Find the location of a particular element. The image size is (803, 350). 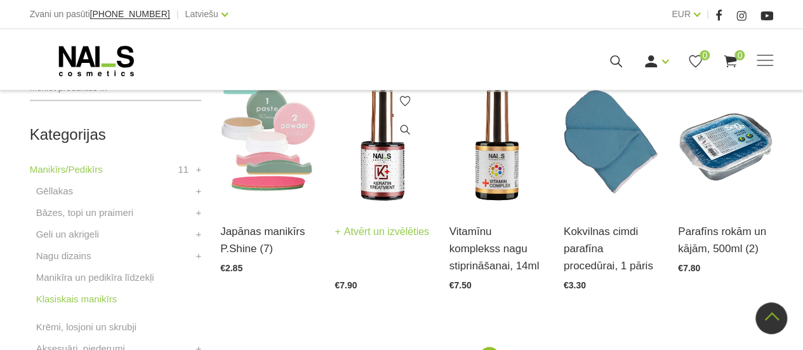

a: Efektīvs līdzeklis bojātu nagu ārstēšanai, kas piešķir nagiem JAUNU dzīvi, izlīdzina naga virsmu,... is located at coordinates (497, 141).